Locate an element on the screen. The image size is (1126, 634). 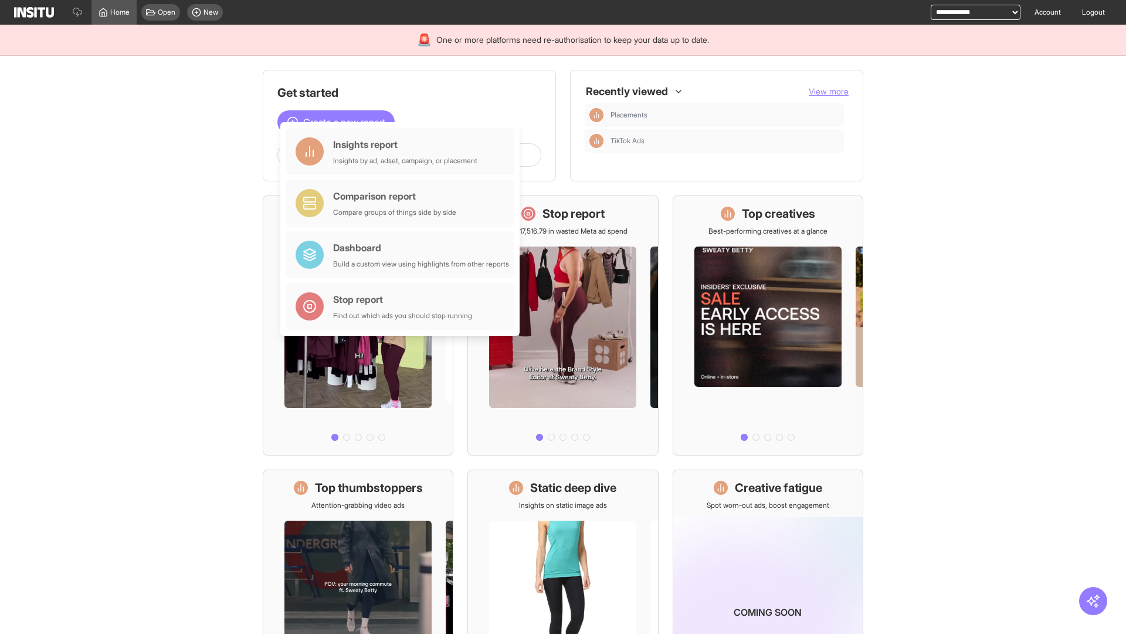
span: Open is located at coordinates (167, 12).